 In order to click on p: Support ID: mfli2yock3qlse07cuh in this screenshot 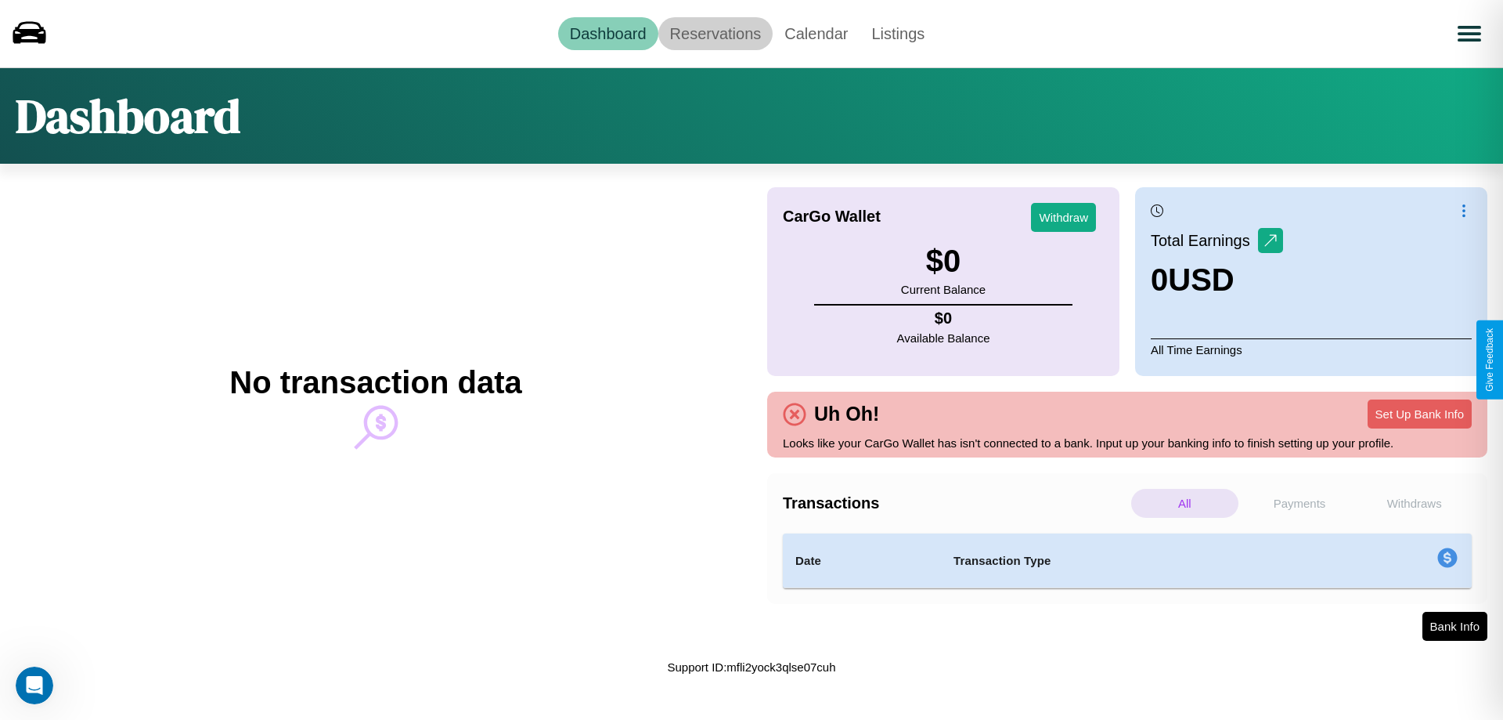, I will do `click(751, 666)`.